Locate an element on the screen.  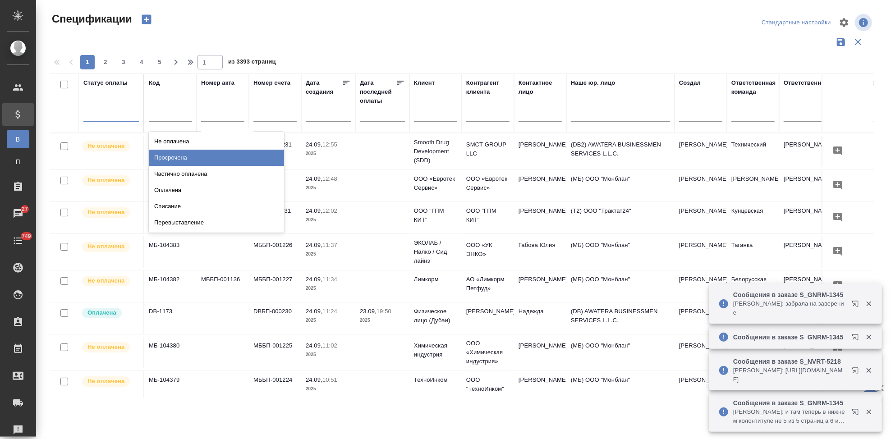
td: DB-1173 is located at coordinates (171, 319).